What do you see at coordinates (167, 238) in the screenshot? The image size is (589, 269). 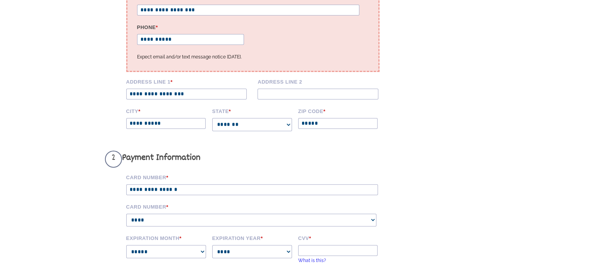 I see `label: Expiration Month` at bounding box center [167, 238].